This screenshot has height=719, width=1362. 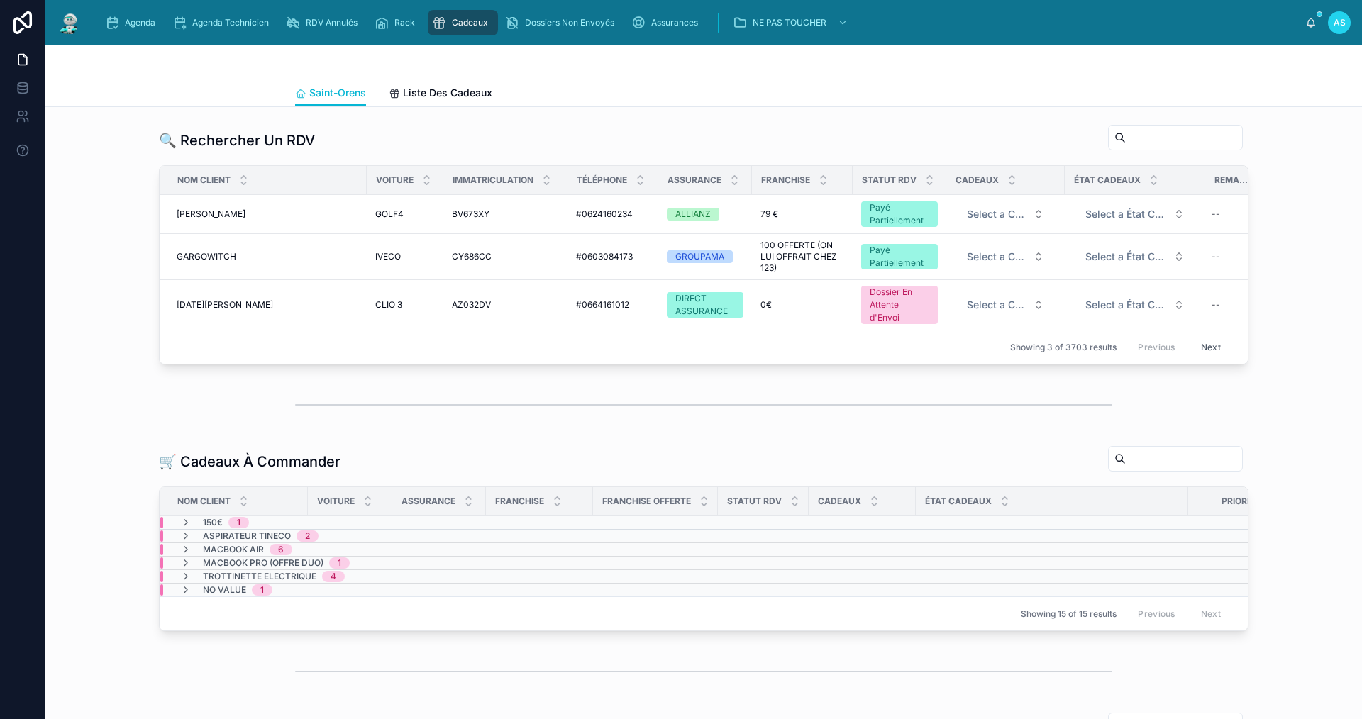 What do you see at coordinates (331, 23) in the screenshot?
I see `span: RDV Annulés` at bounding box center [331, 23].